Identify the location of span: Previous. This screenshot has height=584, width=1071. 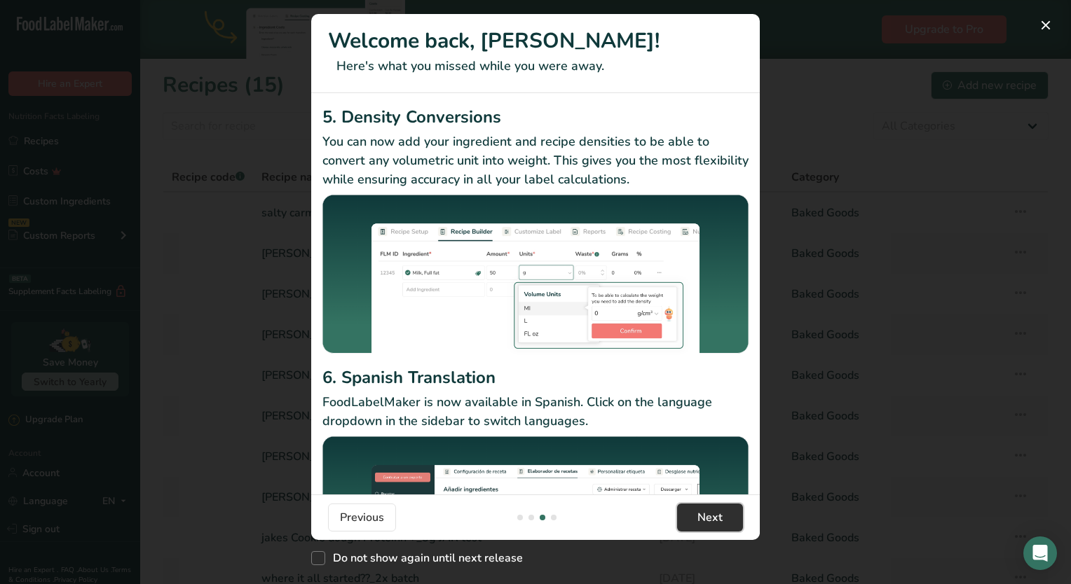
(362, 518).